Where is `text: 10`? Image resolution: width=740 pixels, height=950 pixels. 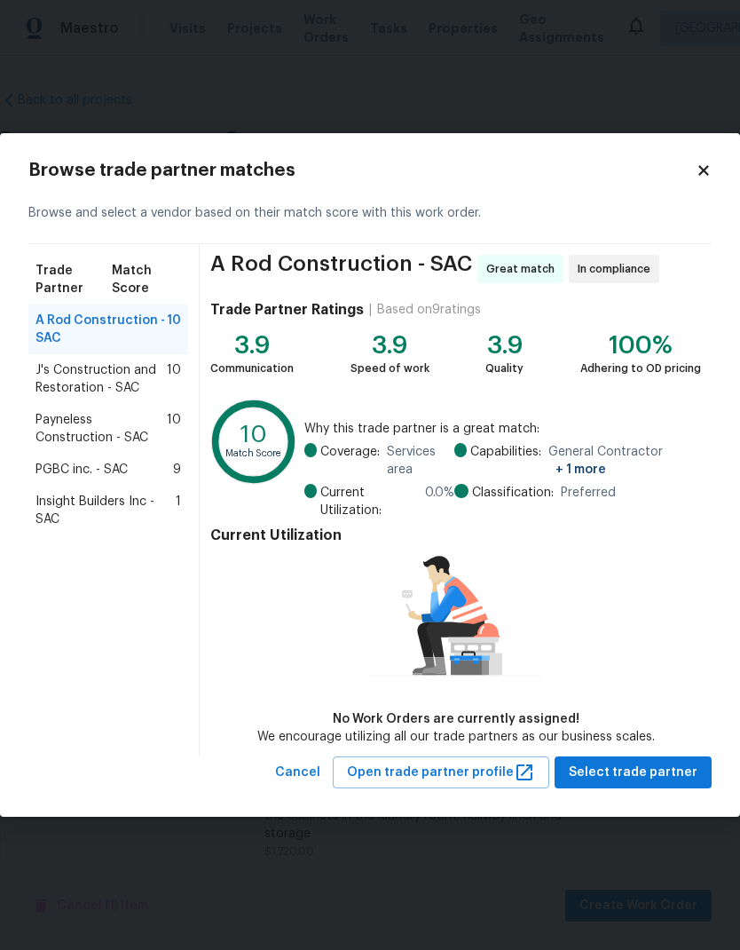
text: 10 is located at coordinates (254, 433).